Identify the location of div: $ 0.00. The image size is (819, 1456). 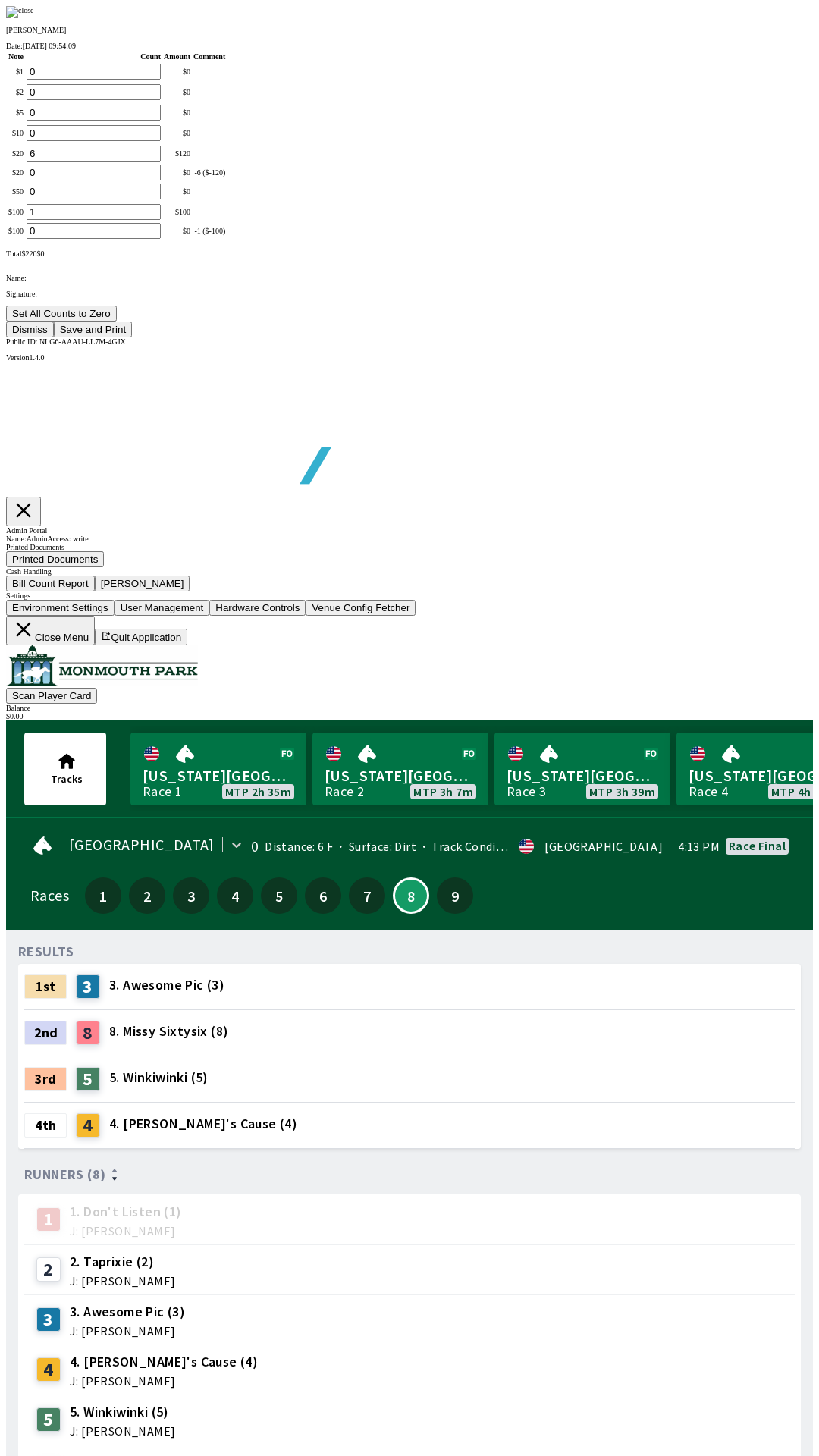
(410, 716).